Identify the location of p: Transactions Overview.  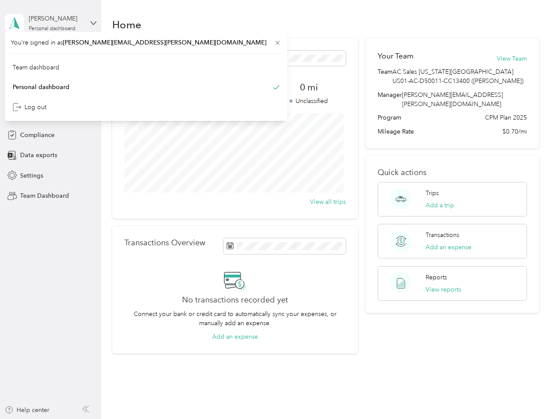
(165, 243).